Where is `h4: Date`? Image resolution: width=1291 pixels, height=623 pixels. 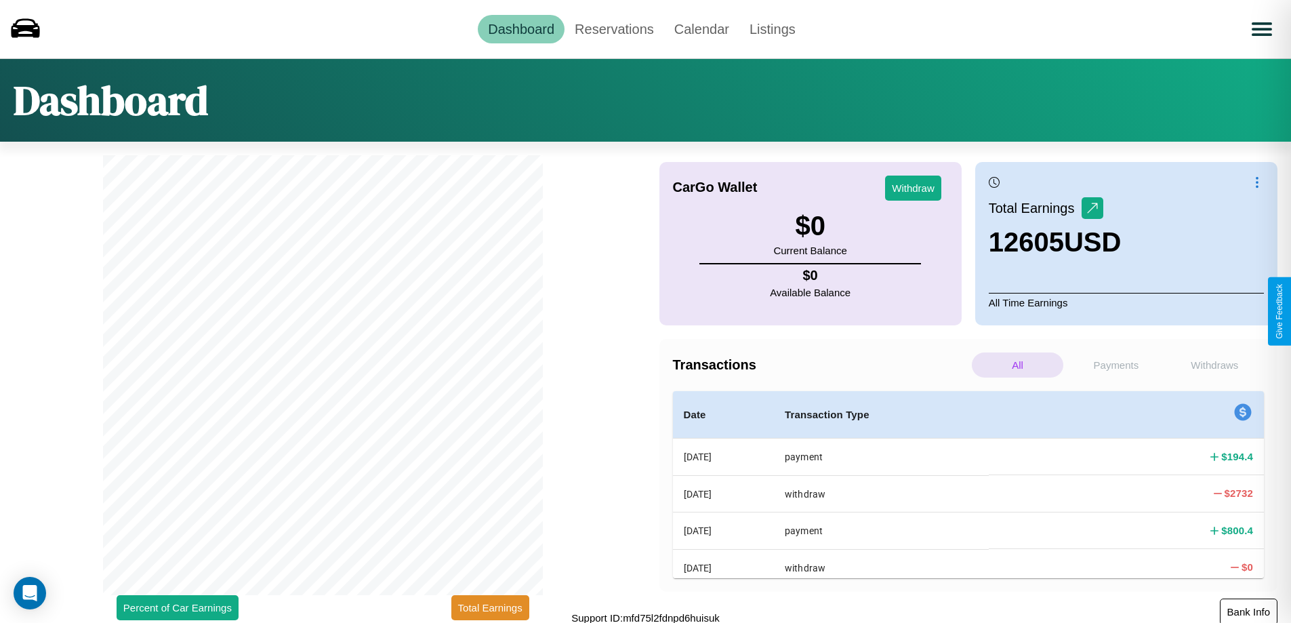
h4: Date is located at coordinates (724, 415).